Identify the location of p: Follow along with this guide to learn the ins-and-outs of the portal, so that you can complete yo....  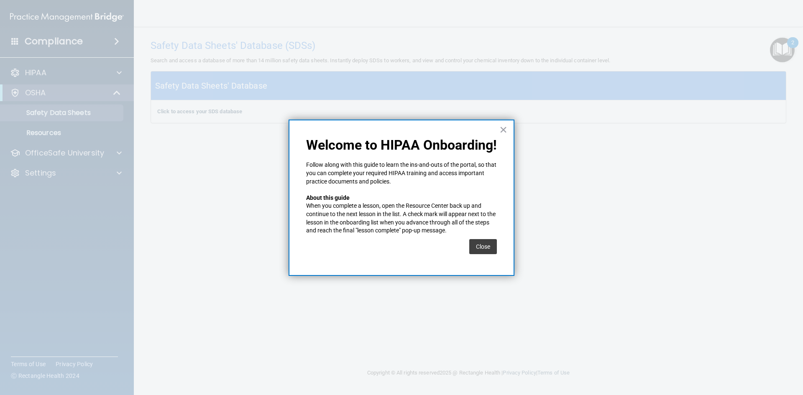
(402, 173).